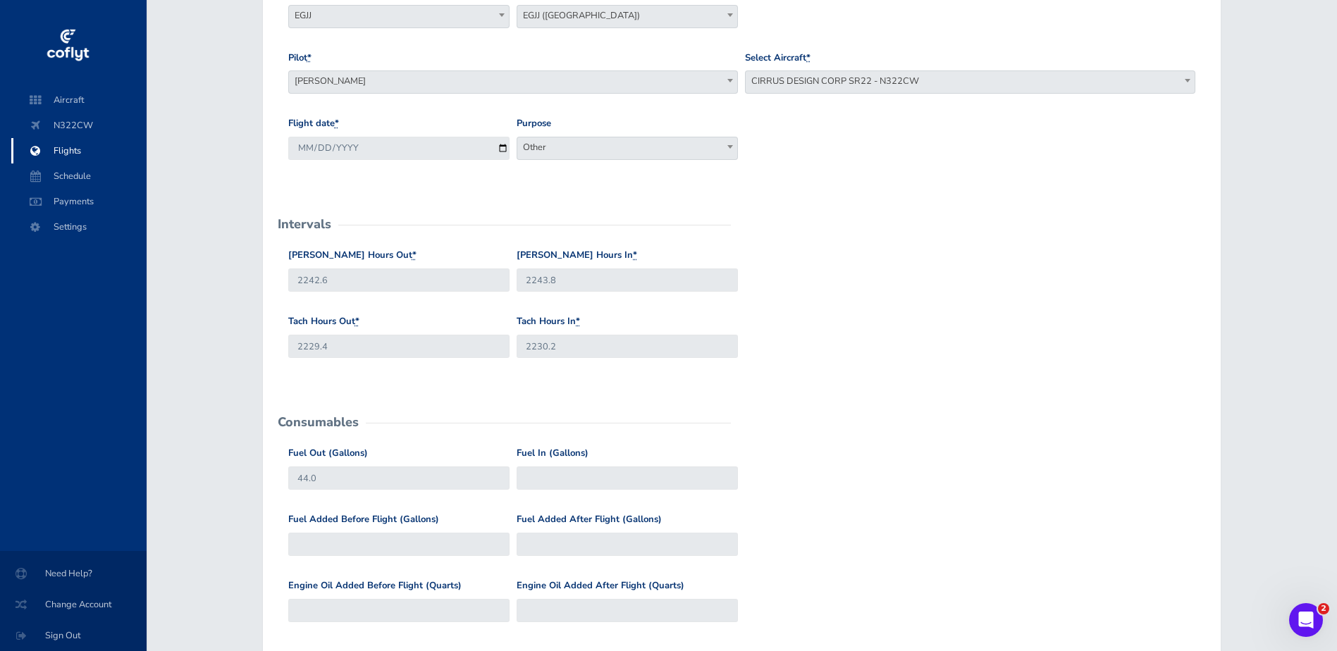  Describe the element at coordinates (79, 151) in the screenshot. I see `span: Flights` at that location.